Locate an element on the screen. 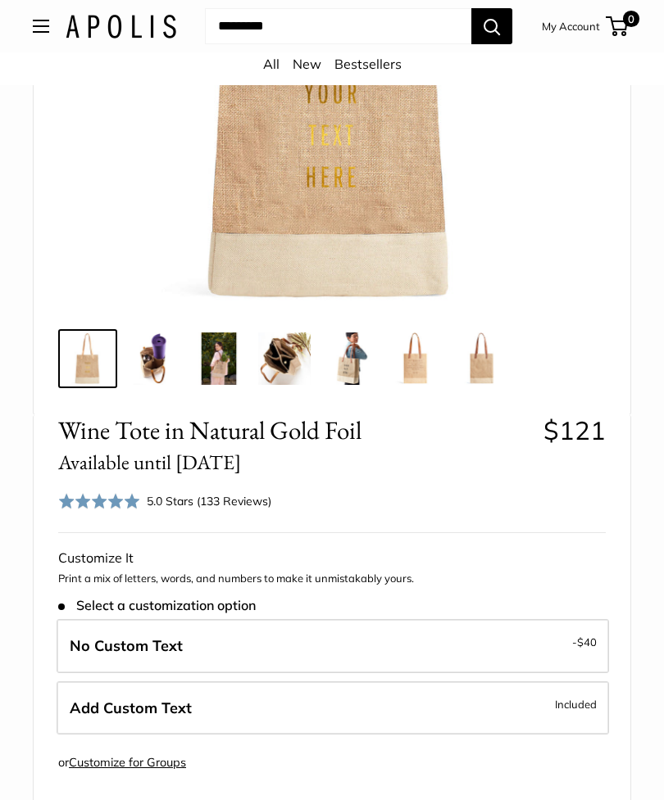  a: Customize for Groups is located at coordinates (127, 763).